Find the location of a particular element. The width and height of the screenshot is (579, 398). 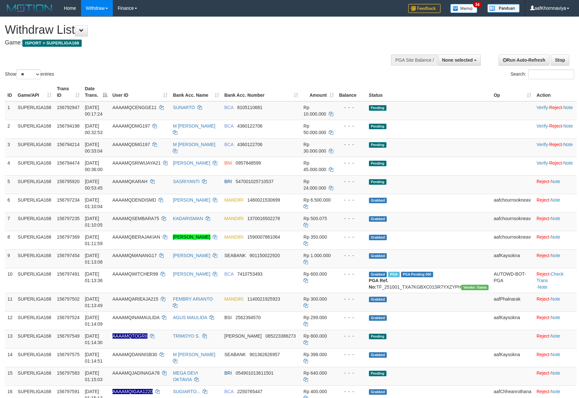

span: Rp 299.000 is located at coordinates (315, 317).